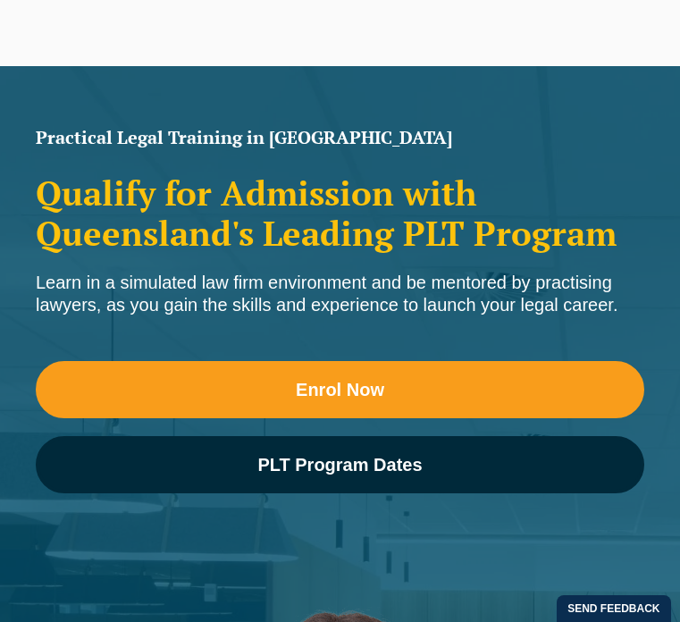 This screenshot has width=680, height=622. Describe the element at coordinates (340, 390) in the screenshot. I see `span: Enrol Now` at that location.